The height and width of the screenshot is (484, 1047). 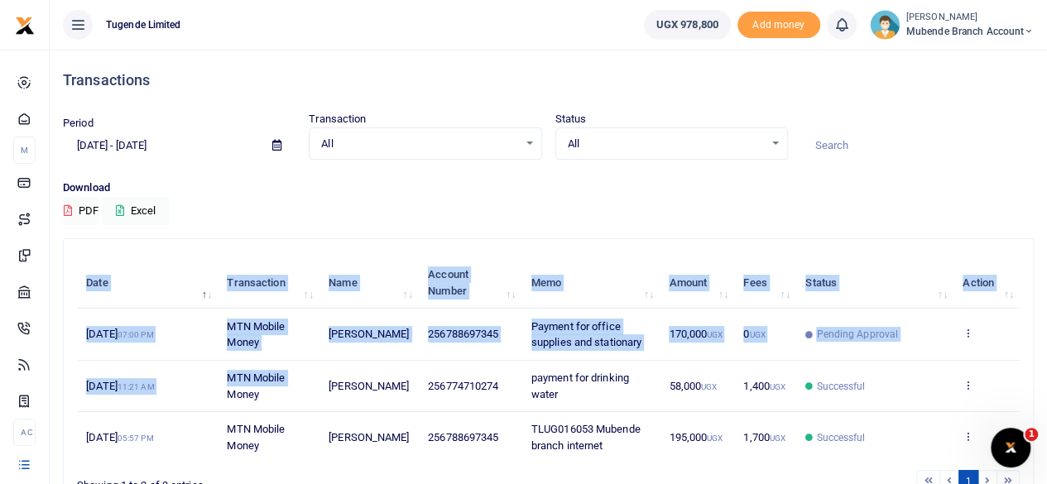 What do you see at coordinates (136, 438) in the screenshot?
I see `small: 05:57 PM` at bounding box center [136, 438].